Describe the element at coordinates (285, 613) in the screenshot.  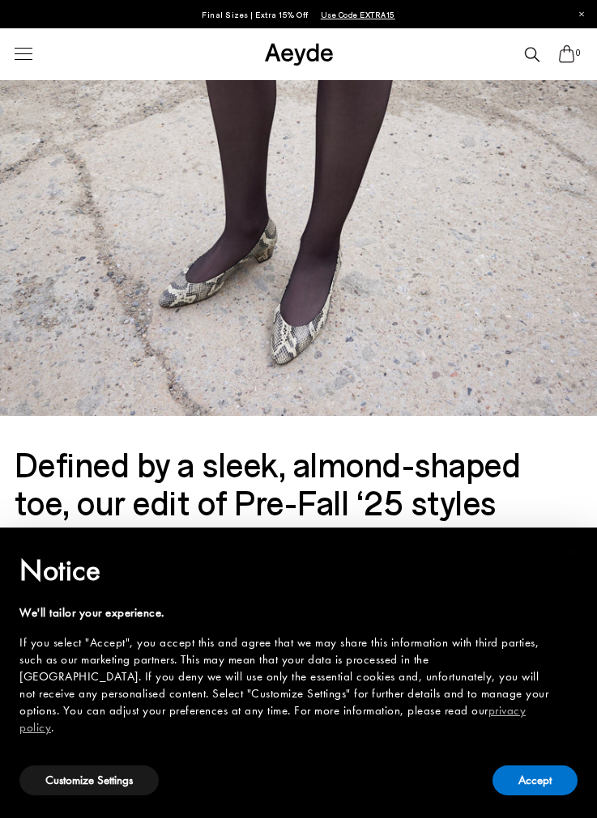
I see `div: We'll tailor your experience.` at that location.